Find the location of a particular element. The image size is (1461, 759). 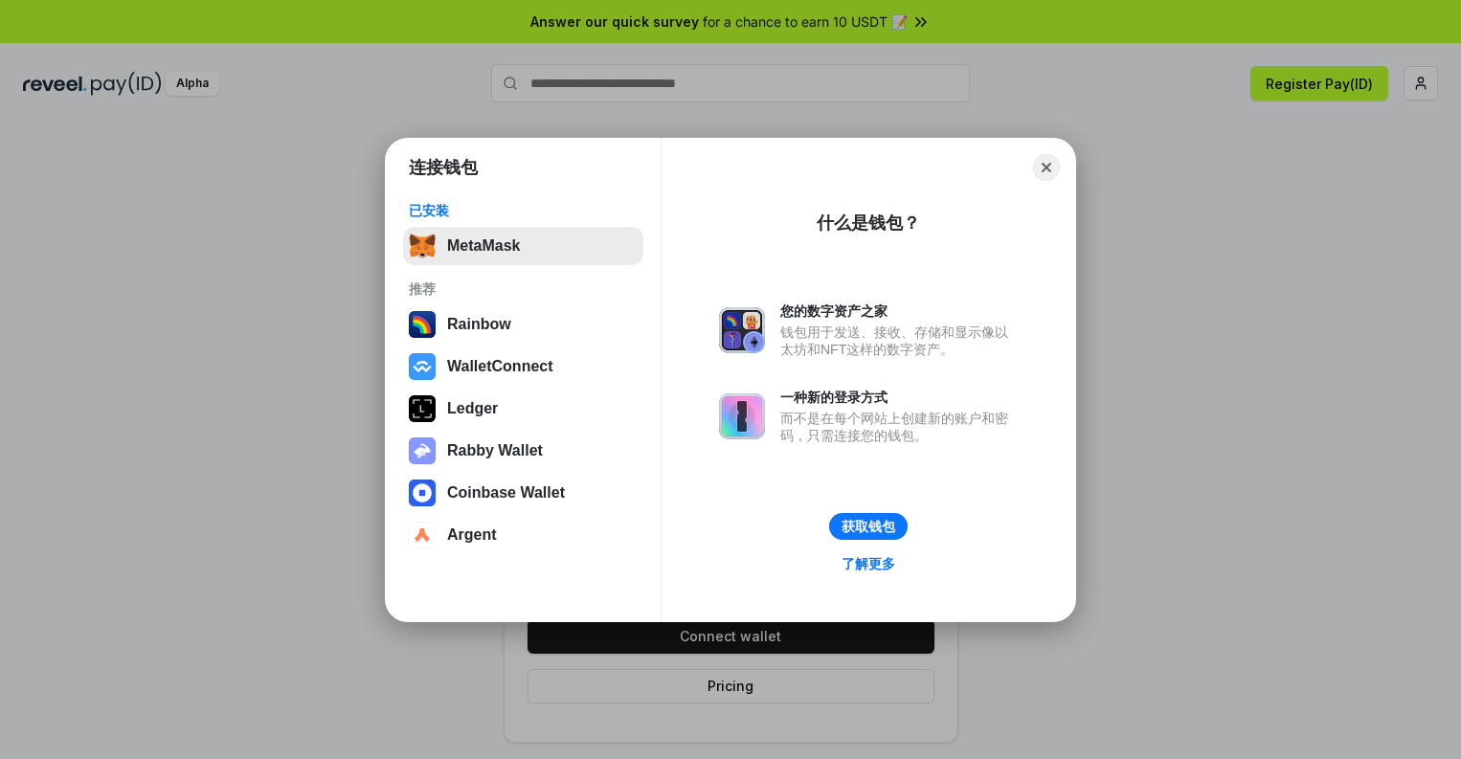

button: Close is located at coordinates (1047, 168).